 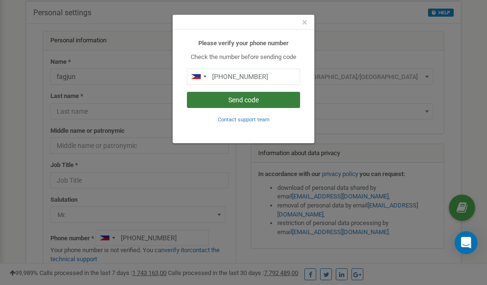 I want to click on a: Contact support team, so click(x=243, y=119).